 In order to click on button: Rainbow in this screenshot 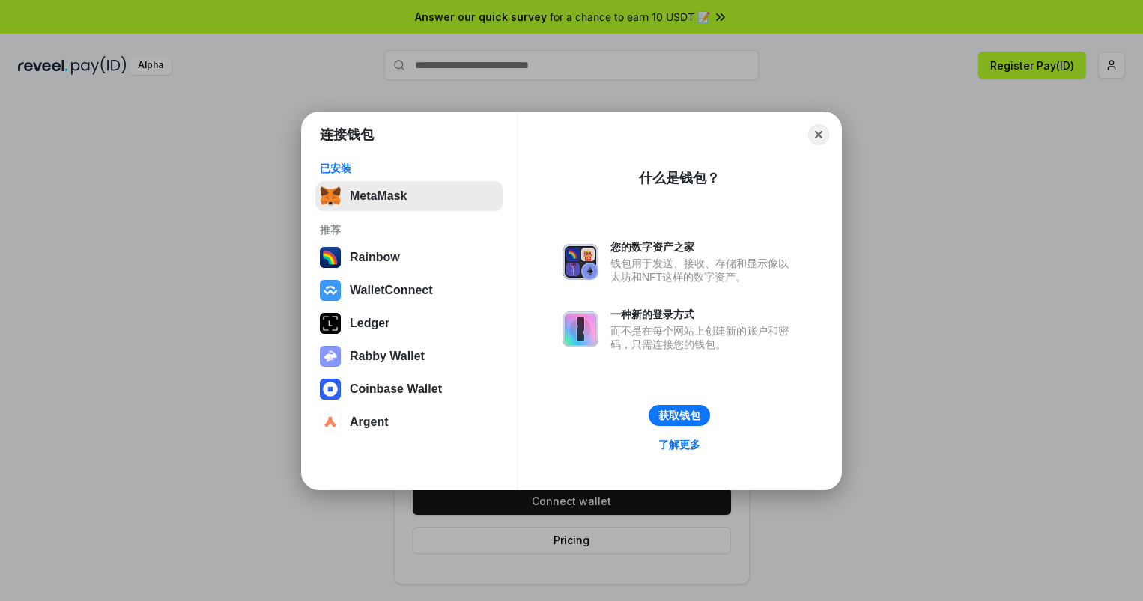, I will do `click(409, 258)`.